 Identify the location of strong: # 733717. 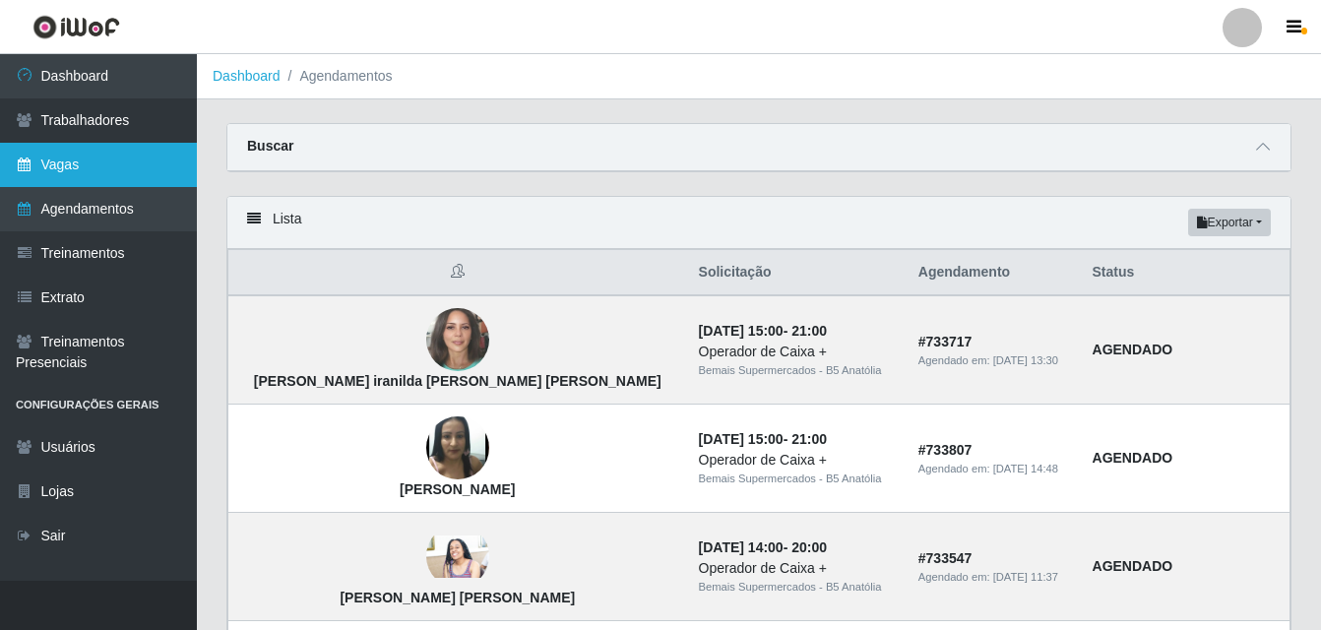
(945, 341).